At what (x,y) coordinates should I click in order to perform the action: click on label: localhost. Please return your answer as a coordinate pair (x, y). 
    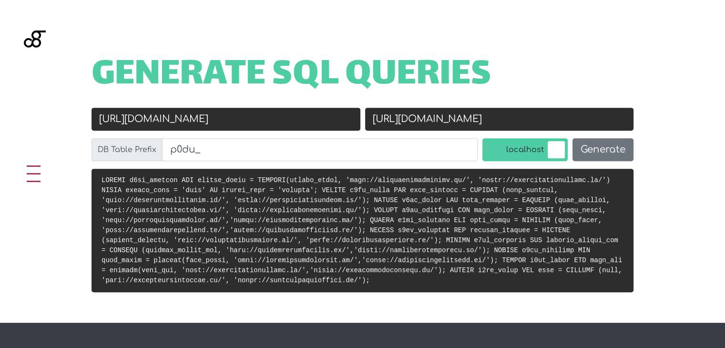
    Looking at the image, I should click on (524, 150).